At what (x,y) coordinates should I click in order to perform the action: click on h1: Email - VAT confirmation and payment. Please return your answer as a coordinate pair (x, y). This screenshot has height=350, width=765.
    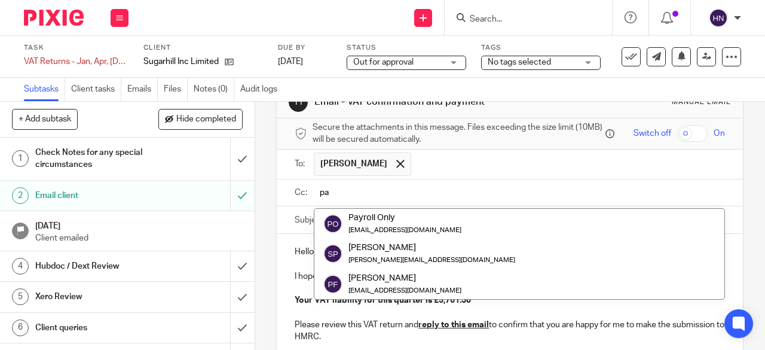
    Looking at the image, I should click on (425, 102).